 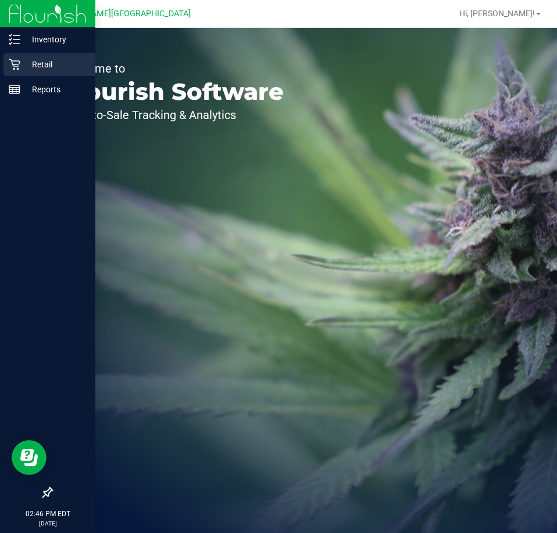 I want to click on inline-svg: Inventory, so click(x=15, y=40).